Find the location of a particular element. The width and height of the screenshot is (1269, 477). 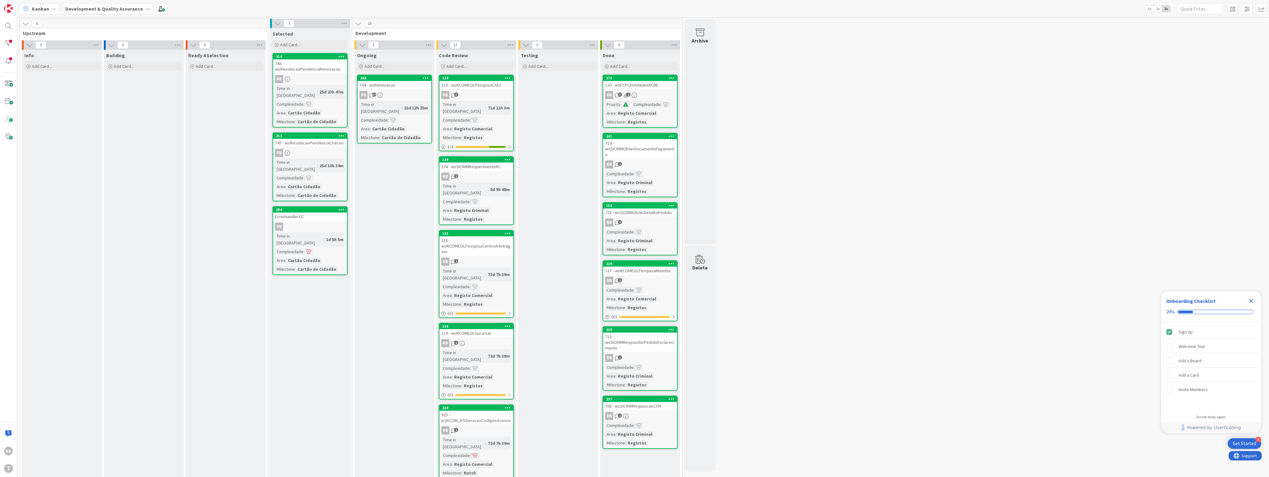

div: 745 - wsResolucaoPendenciaCriacao is located at coordinates (310, 143).